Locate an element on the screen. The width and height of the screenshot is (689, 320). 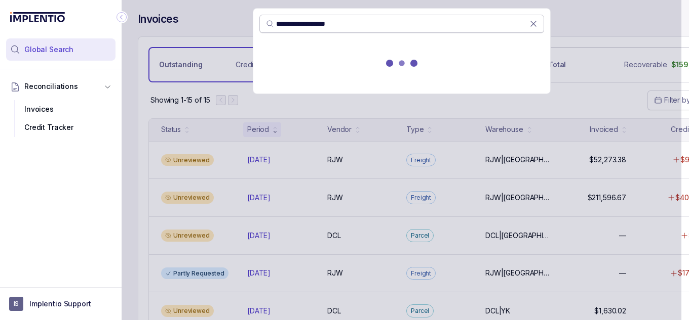
div: Reconciliations is located at coordinates (61, 118).